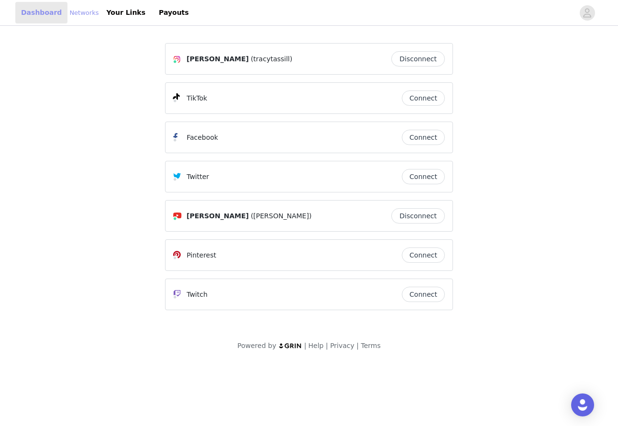 This screenshot has width=618, height=426. I want to click on p: Twitch, so click(197, 294).